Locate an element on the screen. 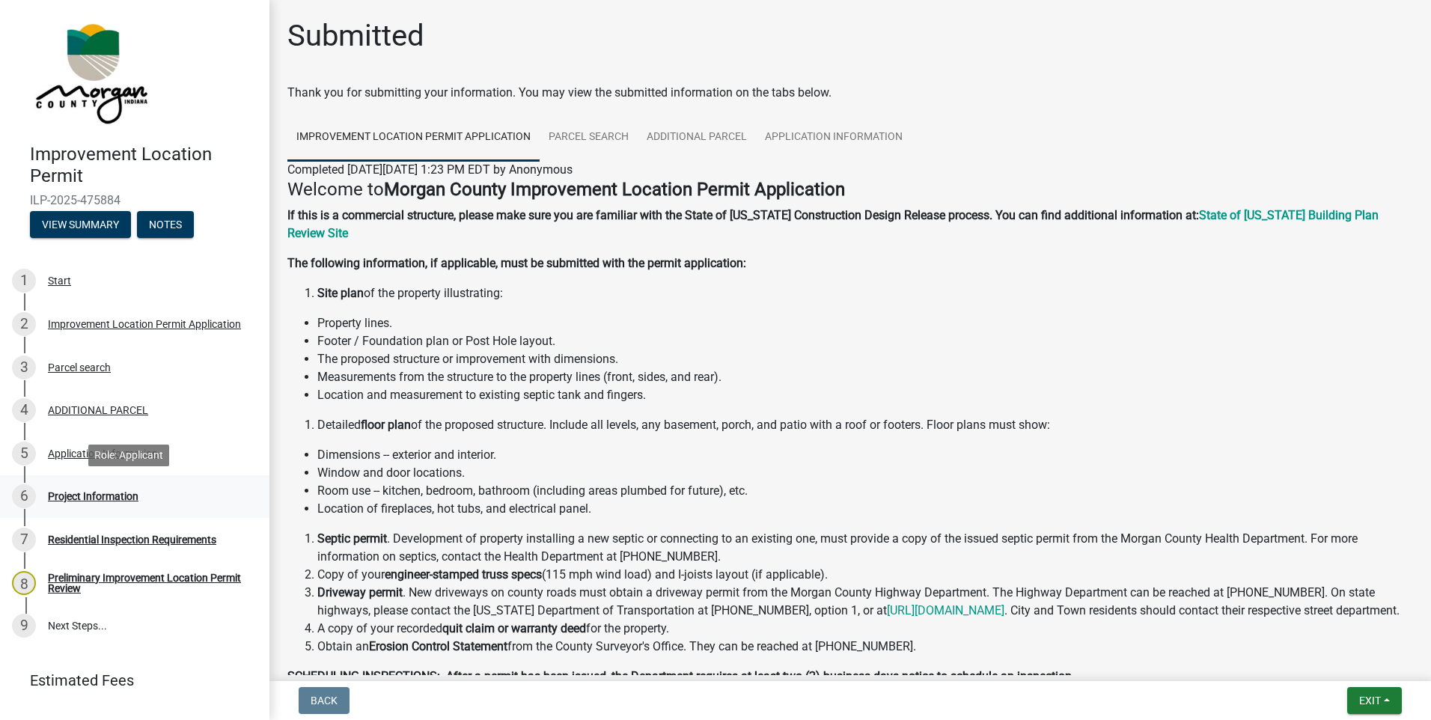  strong: engineer-stamped truss specs is located at coordinates (463, 574).